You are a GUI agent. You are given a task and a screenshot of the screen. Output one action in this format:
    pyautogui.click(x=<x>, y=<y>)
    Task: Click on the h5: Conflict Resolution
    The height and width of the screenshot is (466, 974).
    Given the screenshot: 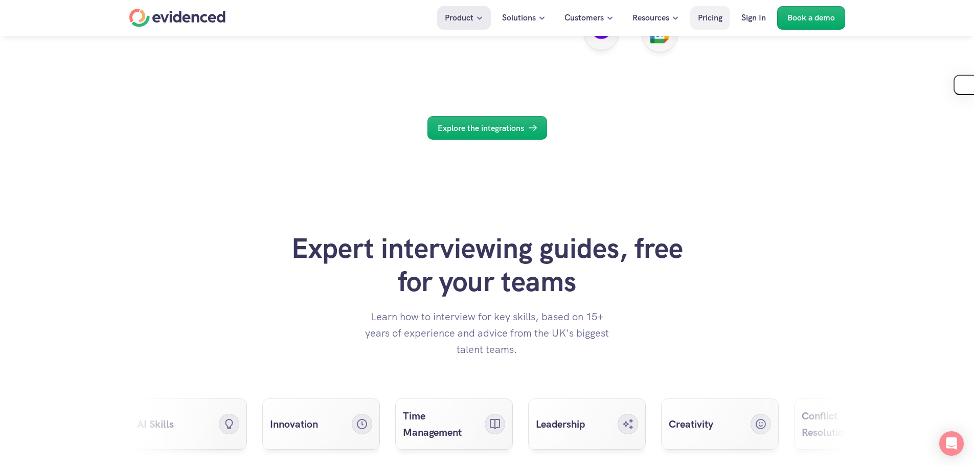 What is the action you would take?
    pyautogui.click(x=840, y=424)
    